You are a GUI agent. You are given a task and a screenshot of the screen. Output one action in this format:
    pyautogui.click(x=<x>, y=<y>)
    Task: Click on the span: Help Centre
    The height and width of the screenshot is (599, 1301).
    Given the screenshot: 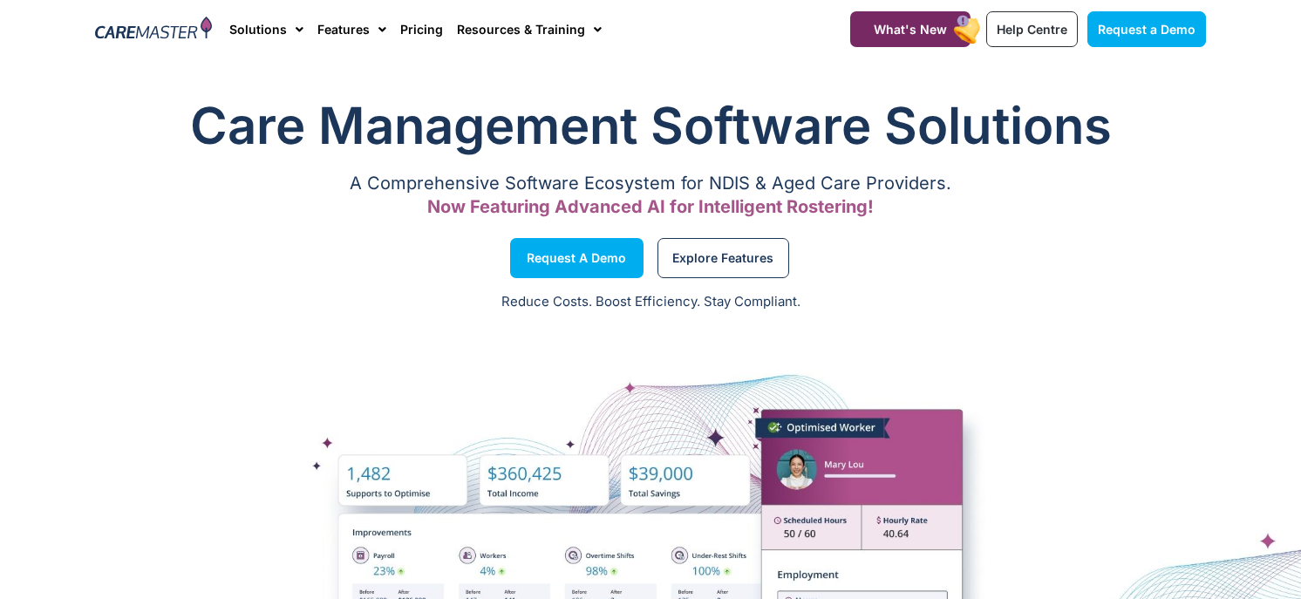 What is the action you would take?
    pyautogui.click(x=1032, y=29)
    